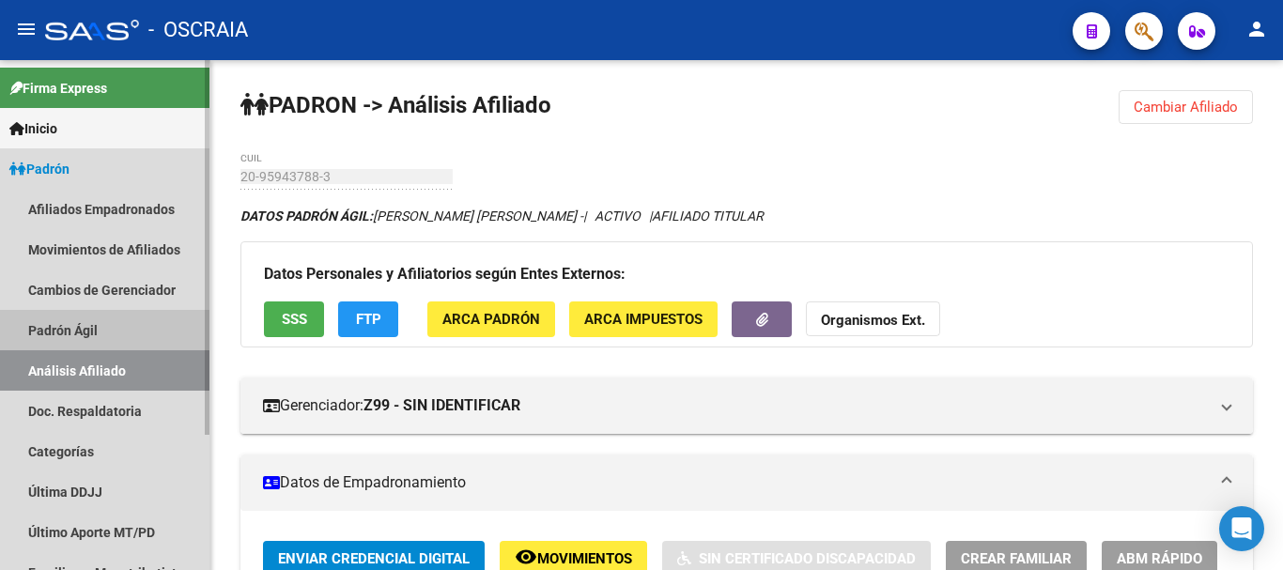 The image size is (1283, 570). What do you see at coordinates (707, 216) in the screenshot?
I see `span: AFILIADO TITULAR` at bounding box center [707, 216].